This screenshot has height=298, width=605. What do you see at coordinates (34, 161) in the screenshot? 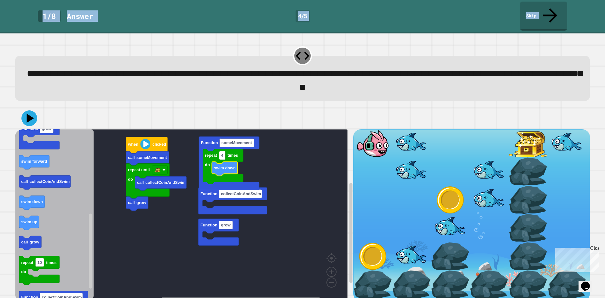
I see `text: swim forward` at bounding box center [34, 161].